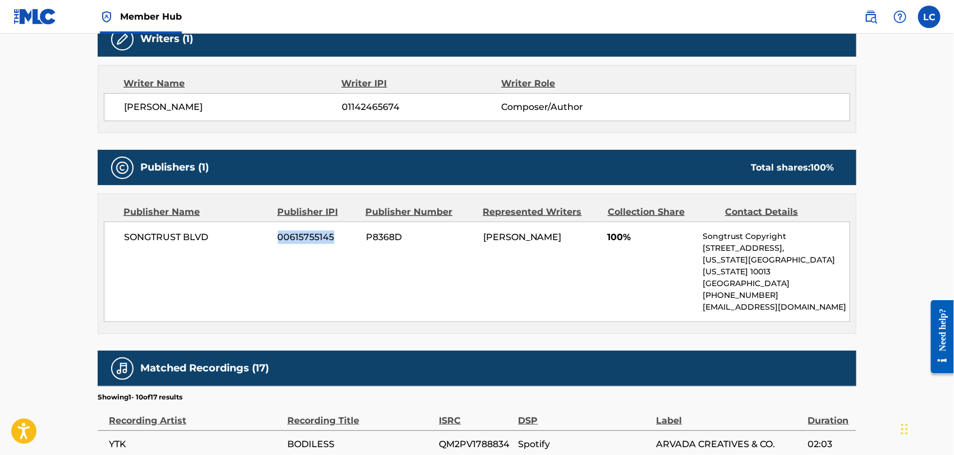 The height and width of the screenshot is (455, 954). What do you see at coordinates (662, 212) in the screenshot?
I see `div: Collection Share` at bounding box center [662, 212].